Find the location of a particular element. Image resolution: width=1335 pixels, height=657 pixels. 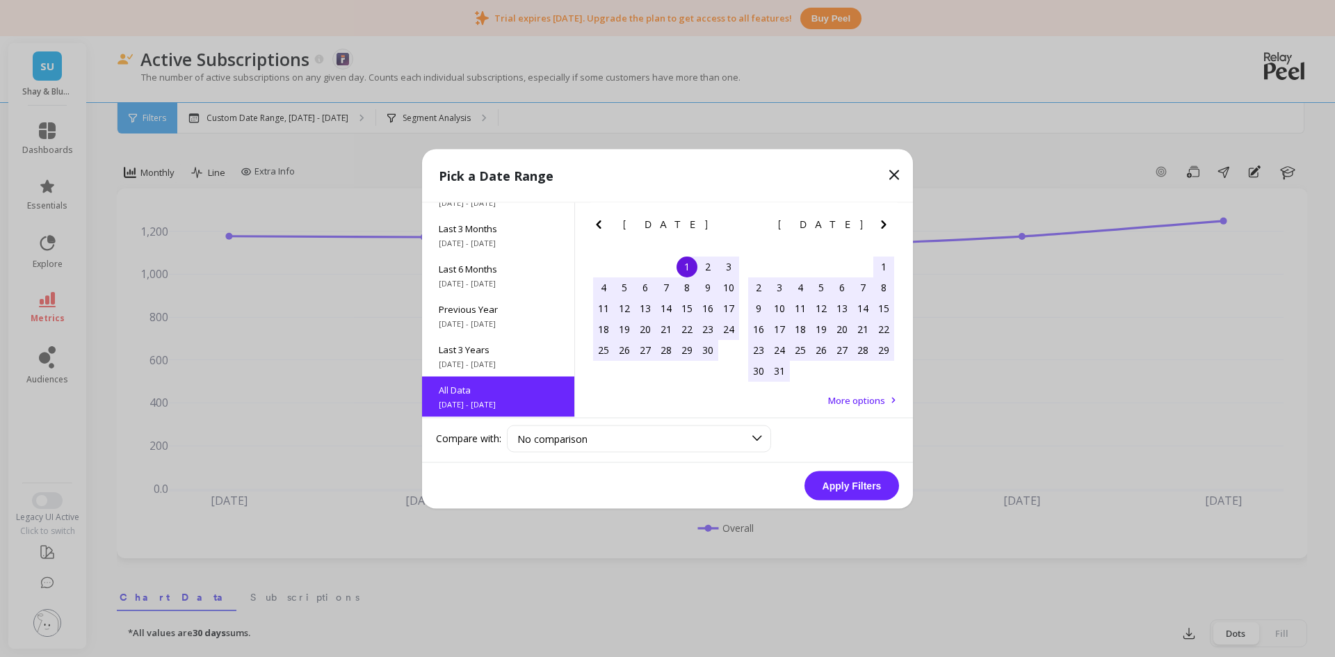

div: Choose Wednesday, July 19th, 2017 is located at coordinates (821, 329).